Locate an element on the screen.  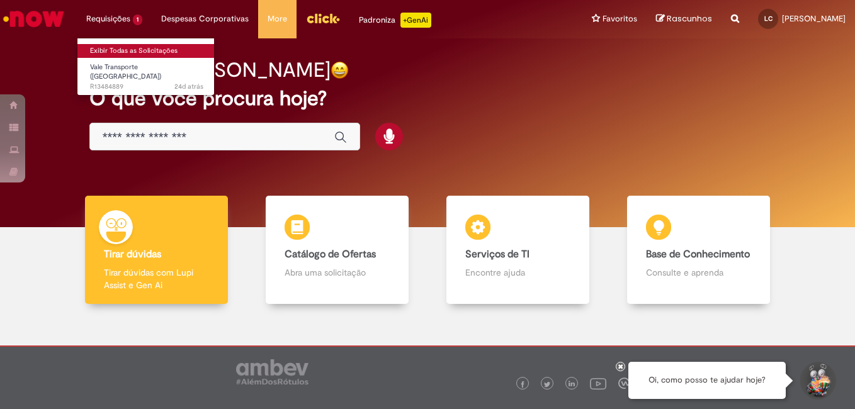
span: R13484889 is located at coordinates (147, 87).